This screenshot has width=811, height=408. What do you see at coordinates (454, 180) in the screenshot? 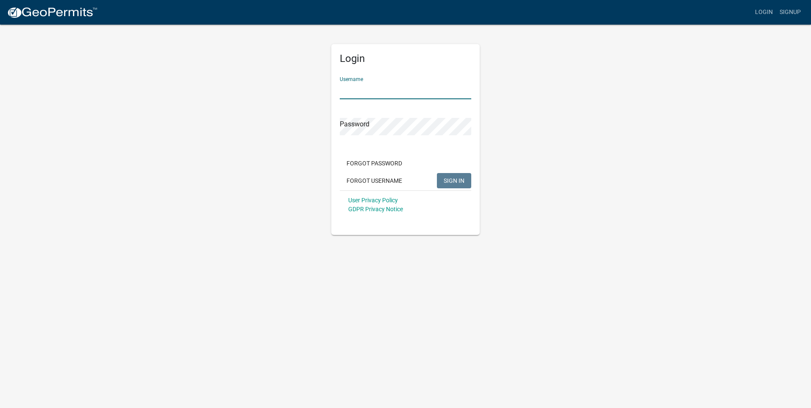
I see `span: SIGN IN` at bounding box center [454, 180].